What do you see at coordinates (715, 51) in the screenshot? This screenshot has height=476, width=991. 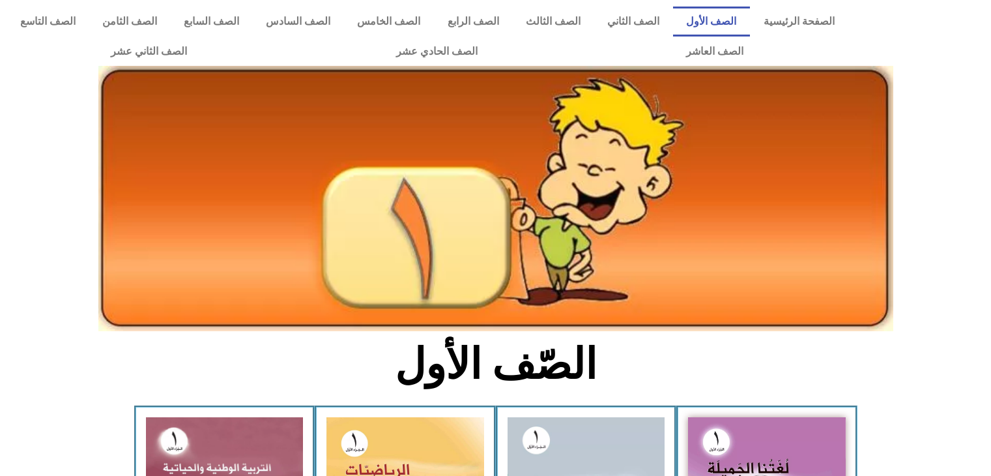 I see `a: الصف العاشر` at bounding box center [715, 51].